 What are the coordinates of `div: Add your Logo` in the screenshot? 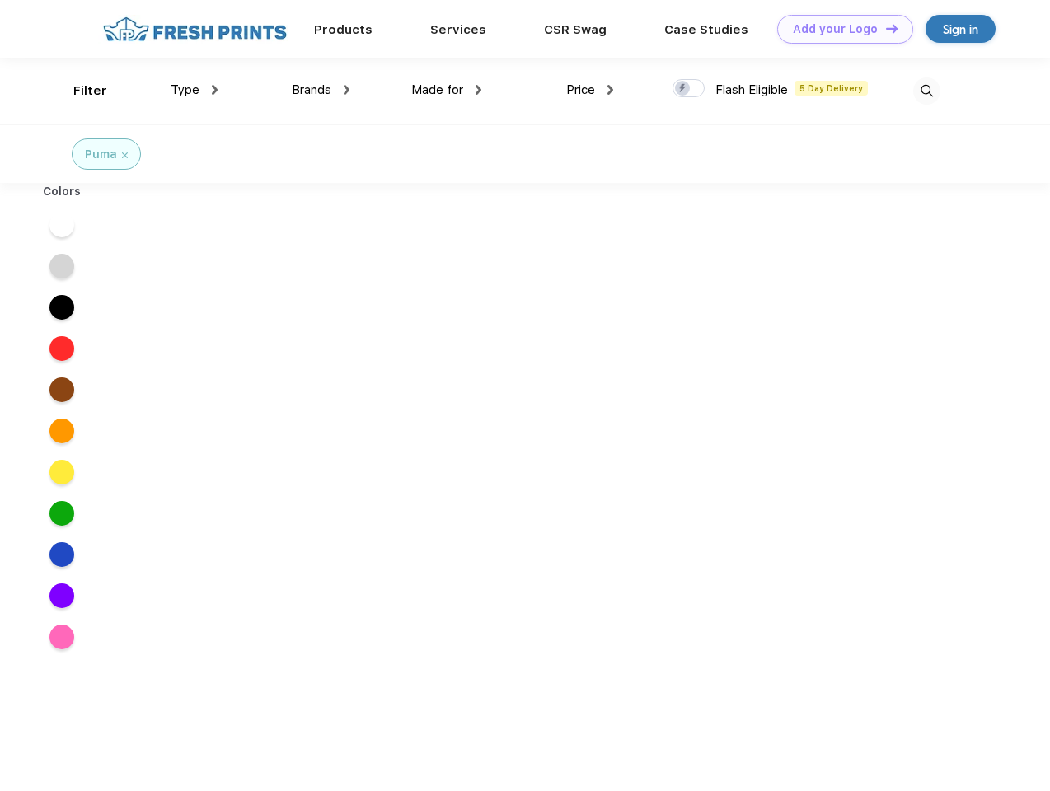 It's located at (835, 29).